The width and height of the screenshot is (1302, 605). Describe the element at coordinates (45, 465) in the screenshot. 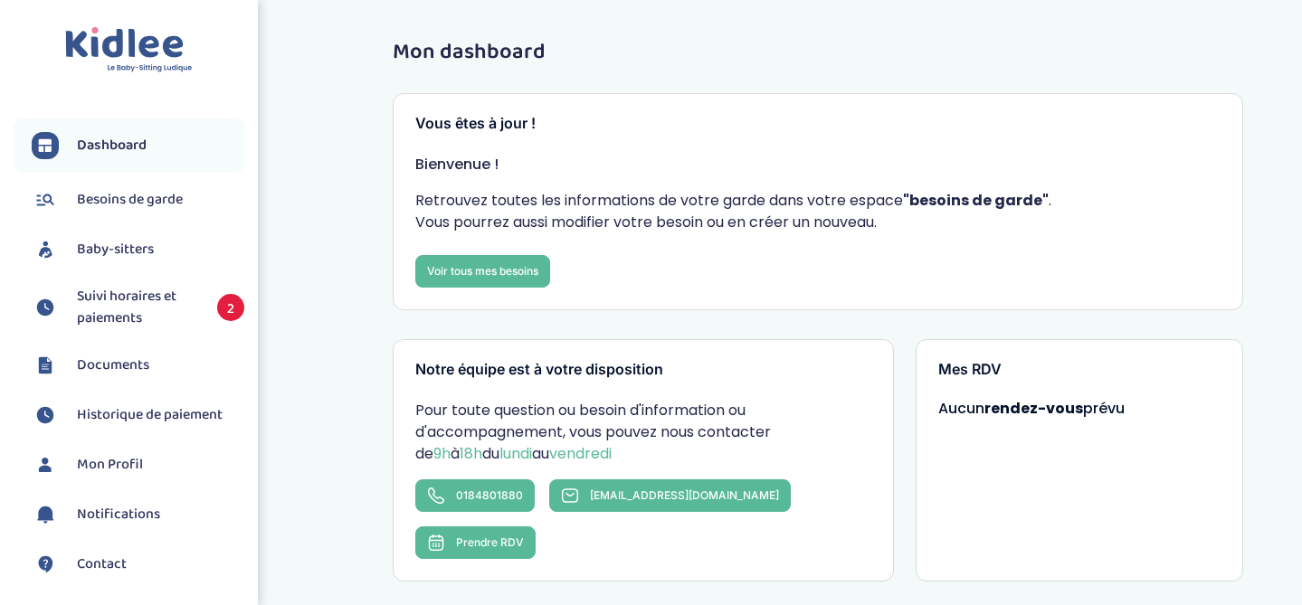

I see `img: profil.svg` at that location.